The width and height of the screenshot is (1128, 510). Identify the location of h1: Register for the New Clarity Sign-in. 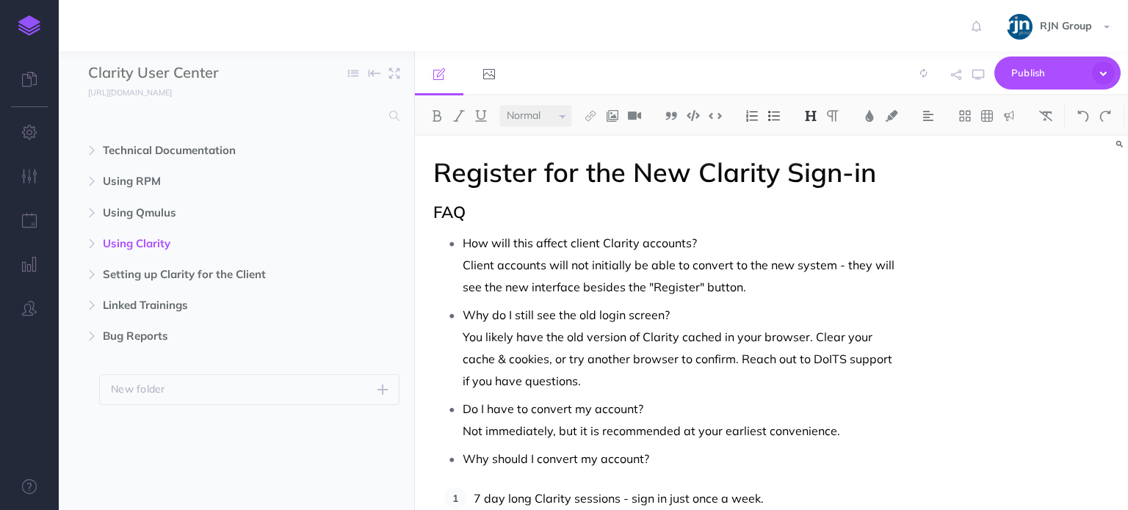
(664, 173).